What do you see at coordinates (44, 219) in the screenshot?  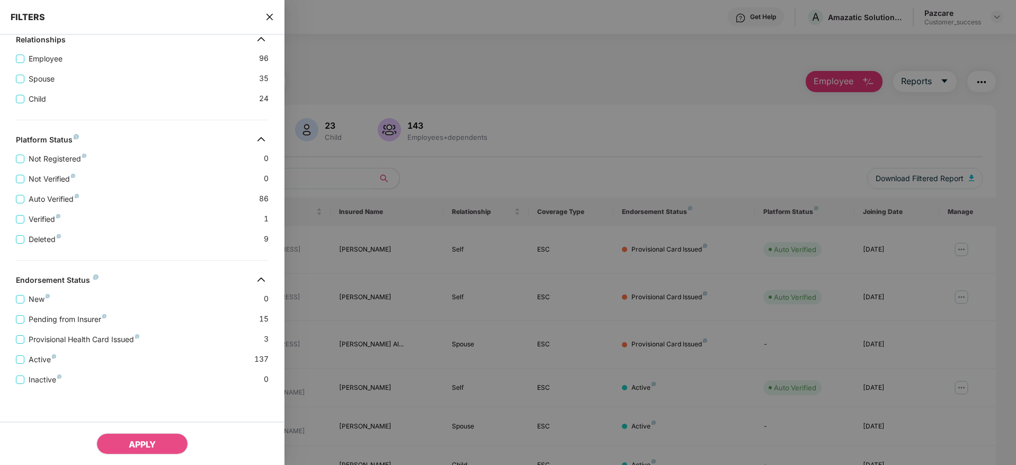 I see `span: Verified` at bounding box center [44, 219].